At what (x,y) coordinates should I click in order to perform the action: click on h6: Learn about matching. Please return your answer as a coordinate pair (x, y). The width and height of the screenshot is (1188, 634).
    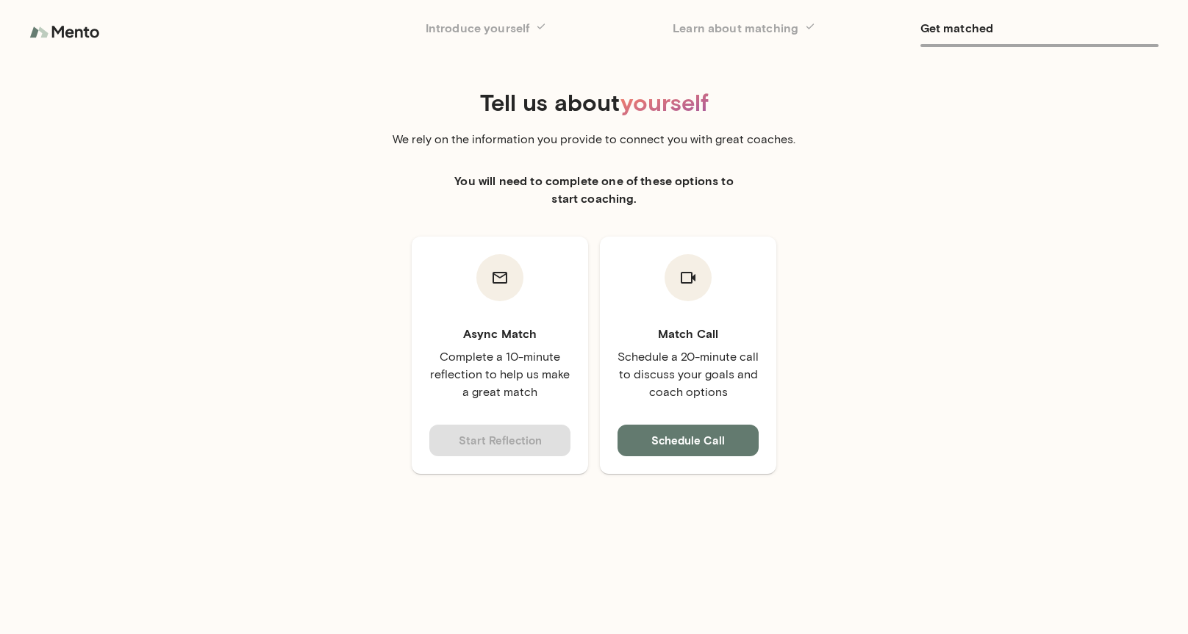
    Looking at the image, I should click on (792, 28).